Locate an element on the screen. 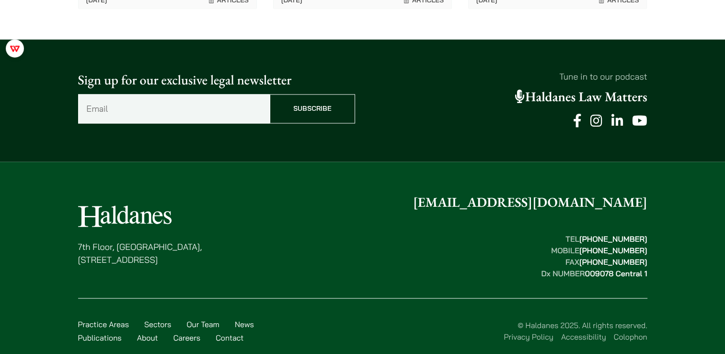  mark: 009078 Central 1 is located at coordinates (616, 273).